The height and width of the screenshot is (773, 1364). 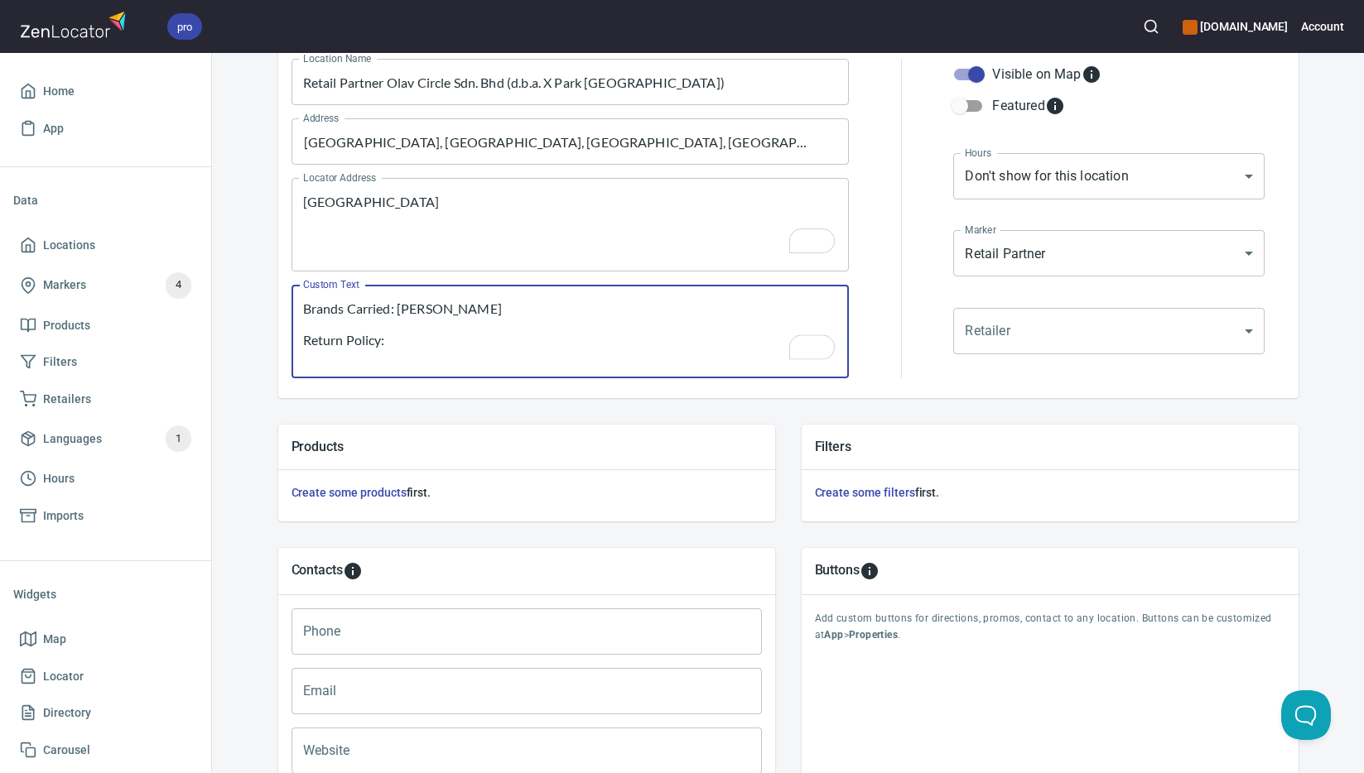 I want to click on li: Widgets, so click(x=105, y=595).